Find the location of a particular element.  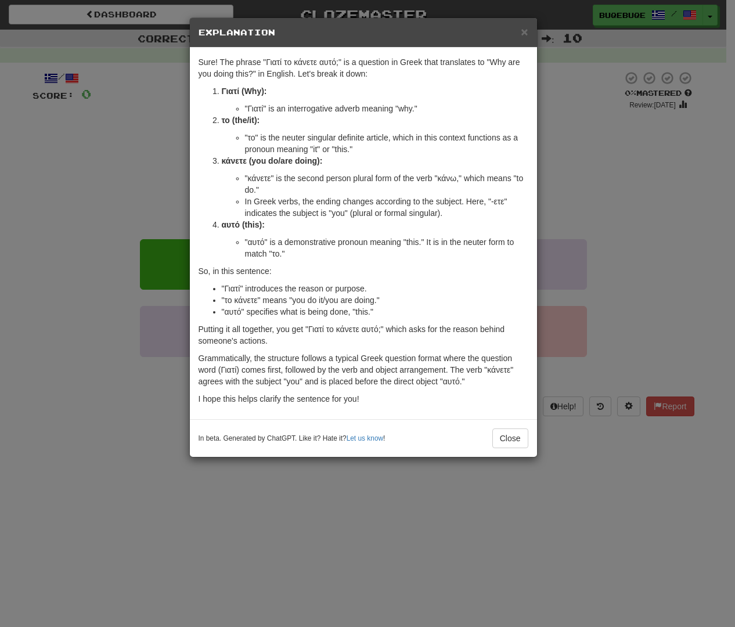

li: "αυτό" specifies what is being done, "this." is located at coordinates (375, 312).